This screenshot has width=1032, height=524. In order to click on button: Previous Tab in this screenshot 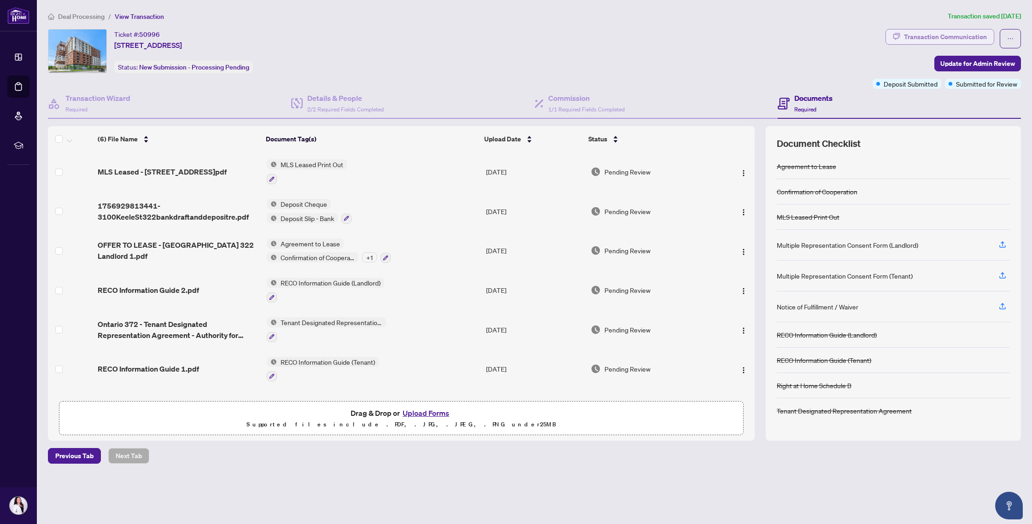, I will do `click(74, 456)`.